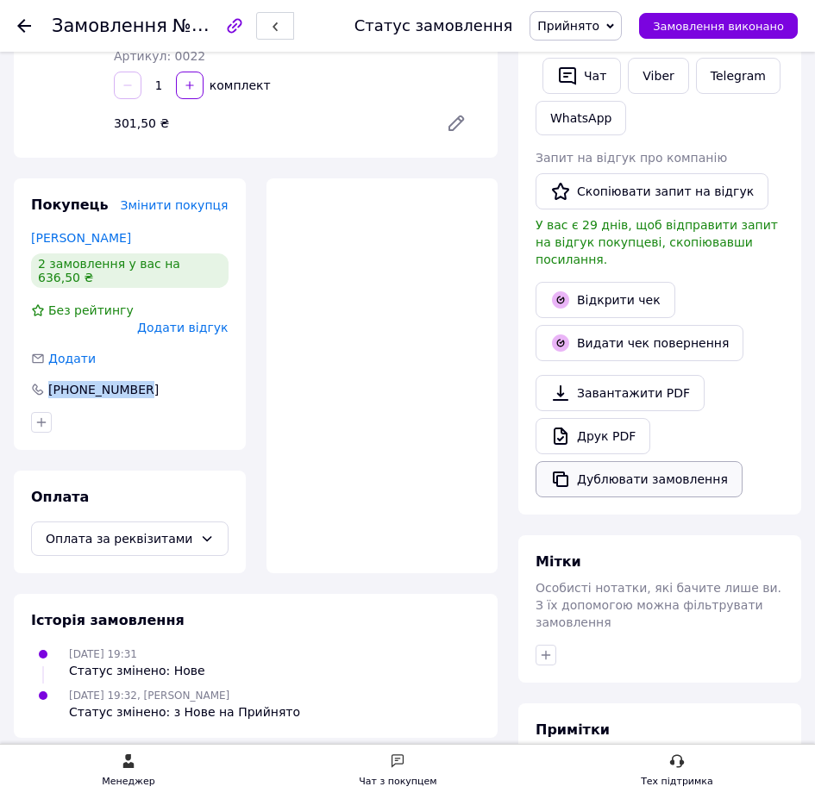  I want to click on a: Завантажити PDF, so click(620, 393).